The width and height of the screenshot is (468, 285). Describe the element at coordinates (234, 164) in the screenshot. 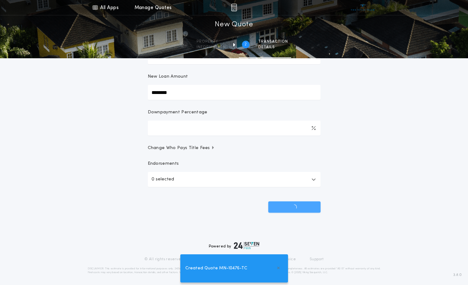

I see `p: Endorsements` at that location.